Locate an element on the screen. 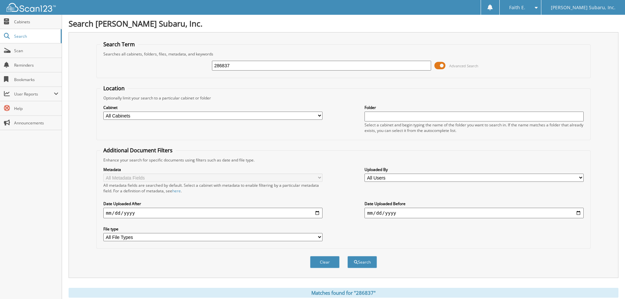 This screenshot has width=625, height=299. legend: Additional Document Filters is located at coordinates (138, 150).